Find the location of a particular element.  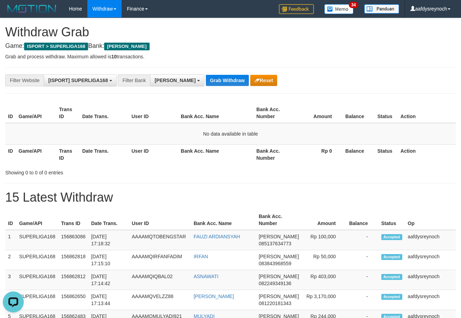

a: ASNAWATI is located at coordinates (206, 276).